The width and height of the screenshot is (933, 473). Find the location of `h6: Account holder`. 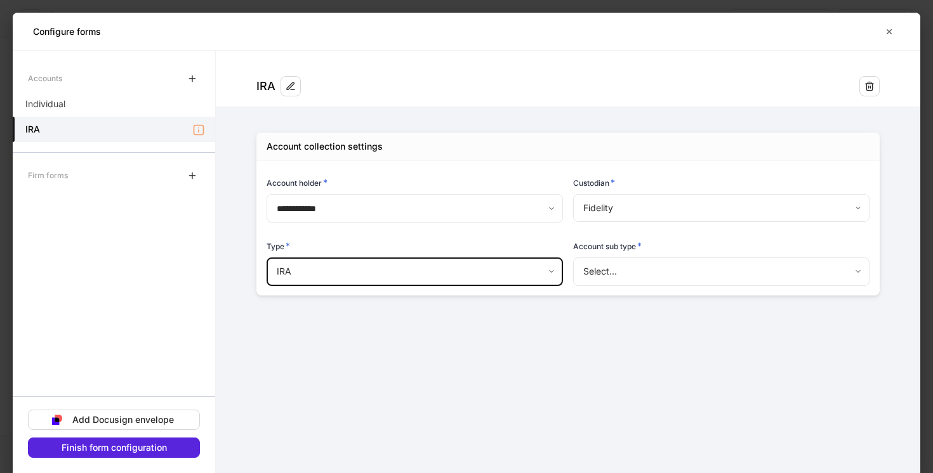

h6: Account holder is located at coordinates (297, 183).